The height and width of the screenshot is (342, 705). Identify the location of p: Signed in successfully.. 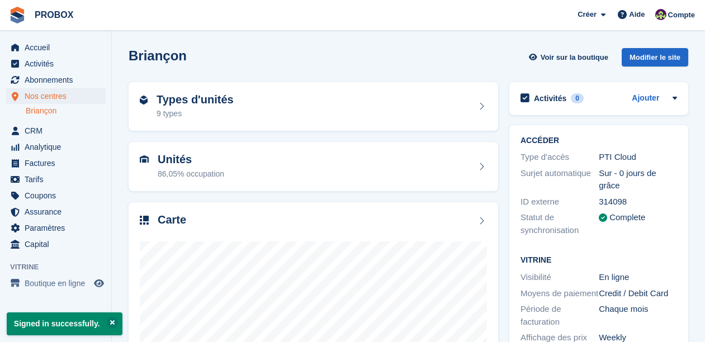
(64, 324).